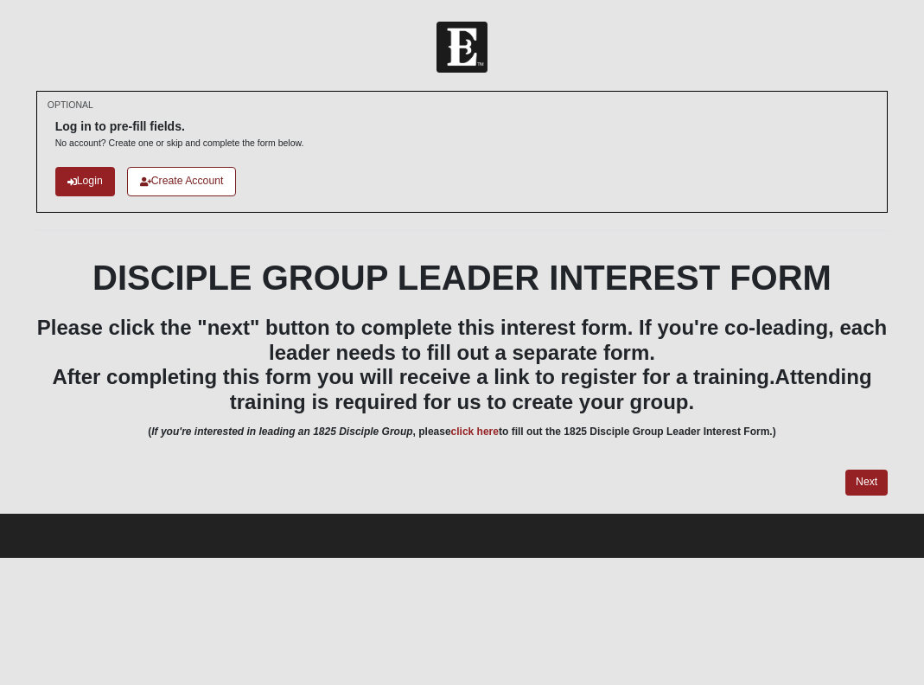  I want to click on p: No account? Create one or skip and complete the form below., so click(180, 143).